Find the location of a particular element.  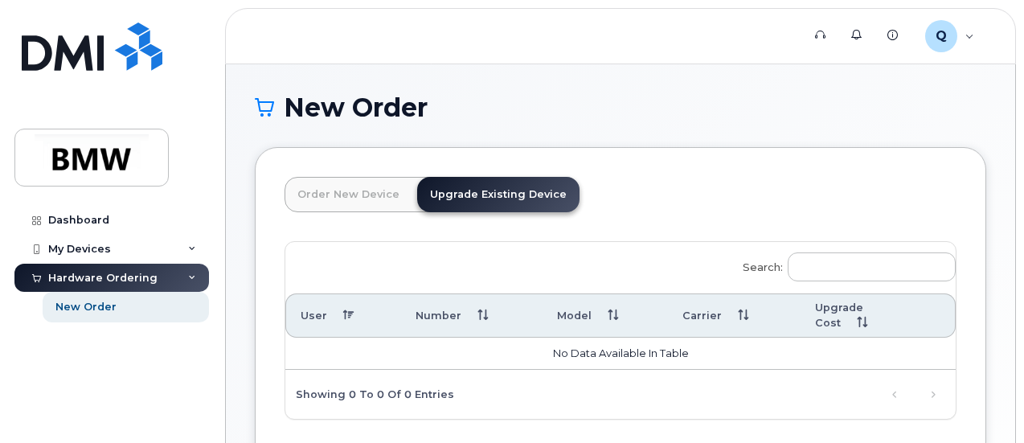

label: Search: is located at coordinates (844, 264).